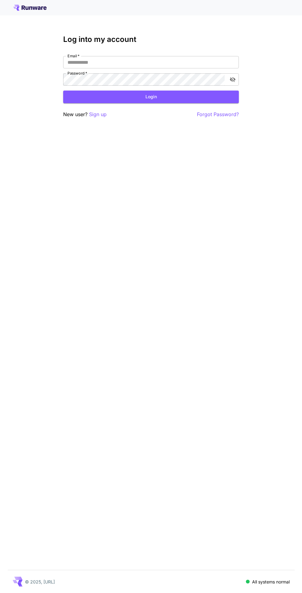 This screenshot has height=593, width=302. What do you see at coordinates (98, 114) in the screenshot?
I see `p: Sign up` at bounding box center [98, 114].